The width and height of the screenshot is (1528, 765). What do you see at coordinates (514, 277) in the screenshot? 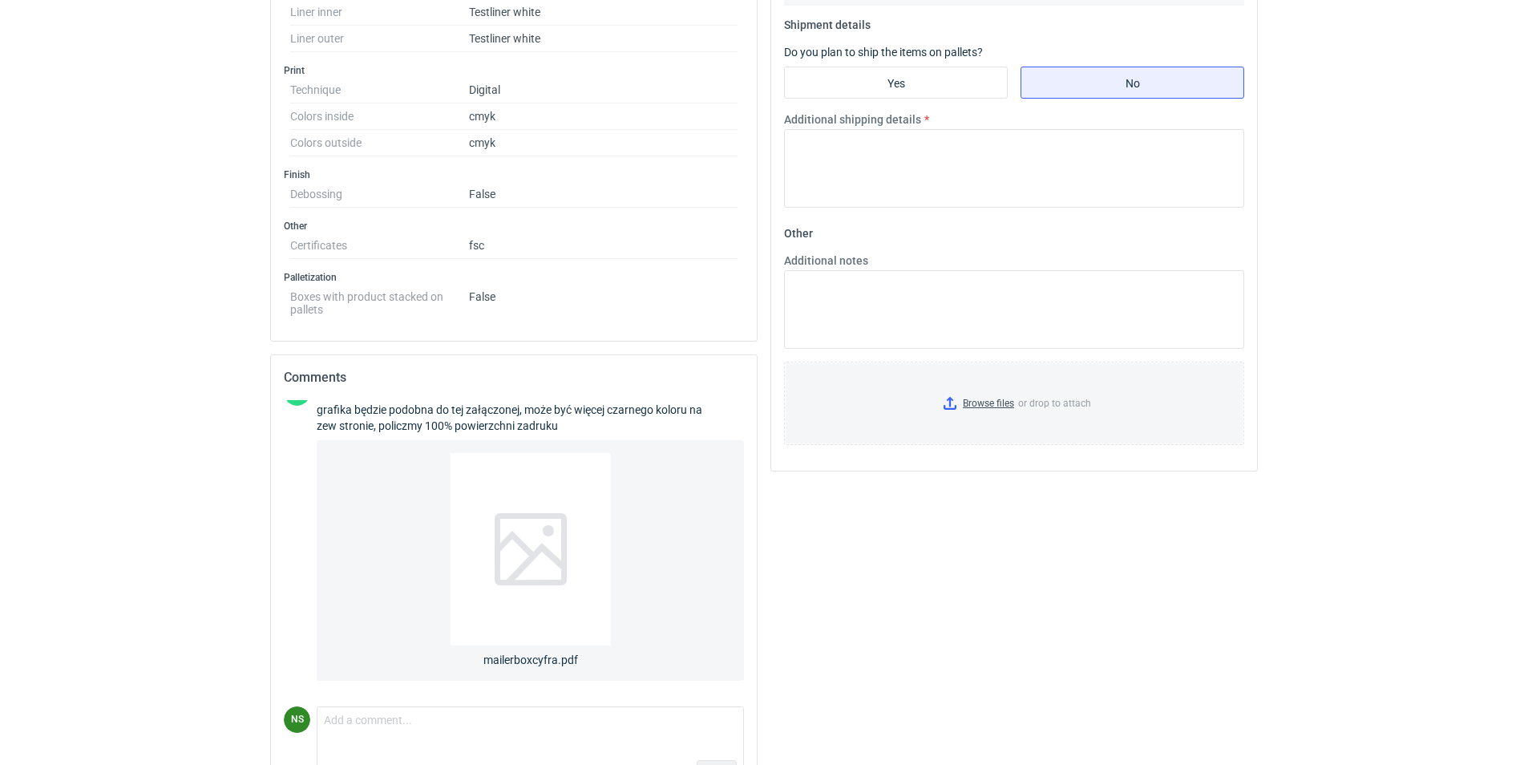
I see `h3: Palletization` at bounding box center [514, 277].